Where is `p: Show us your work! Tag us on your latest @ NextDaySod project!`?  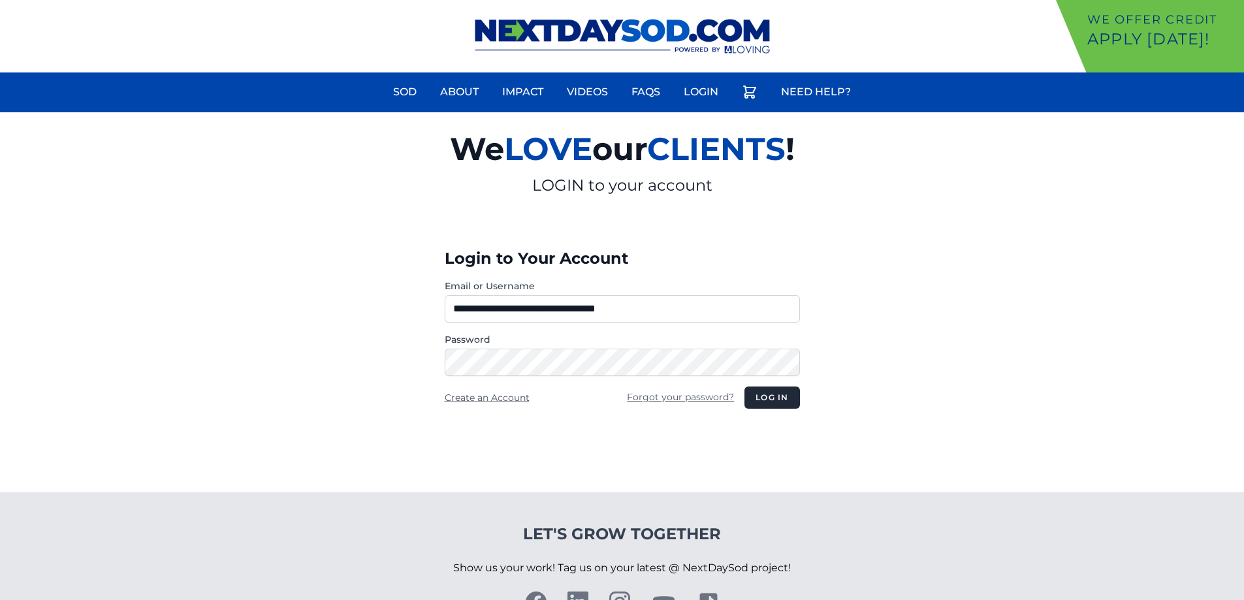 p: Show us your work! Tag us on your latest @ NextDaySod project! is located at coordinates (622, 568).